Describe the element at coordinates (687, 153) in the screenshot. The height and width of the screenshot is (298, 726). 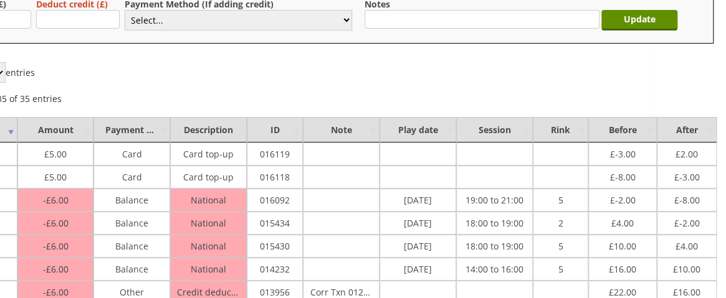
I see `span: 2.00` at that location.